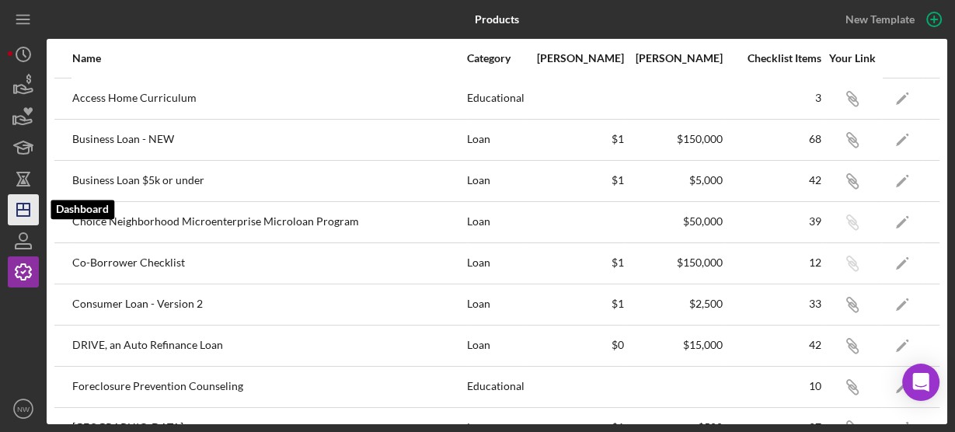 The image size is (955, 432). What do you see at coordinates (674, 180) in the screenshot?
I see `div: $5,000` at bounding box center [674, 180].